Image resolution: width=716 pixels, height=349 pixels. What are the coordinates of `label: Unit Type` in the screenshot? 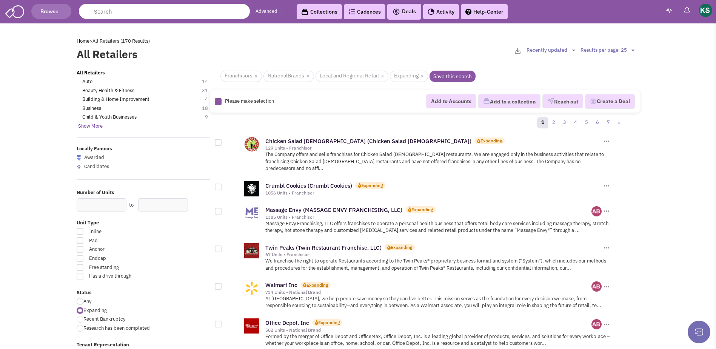 It's located at (143, 223).